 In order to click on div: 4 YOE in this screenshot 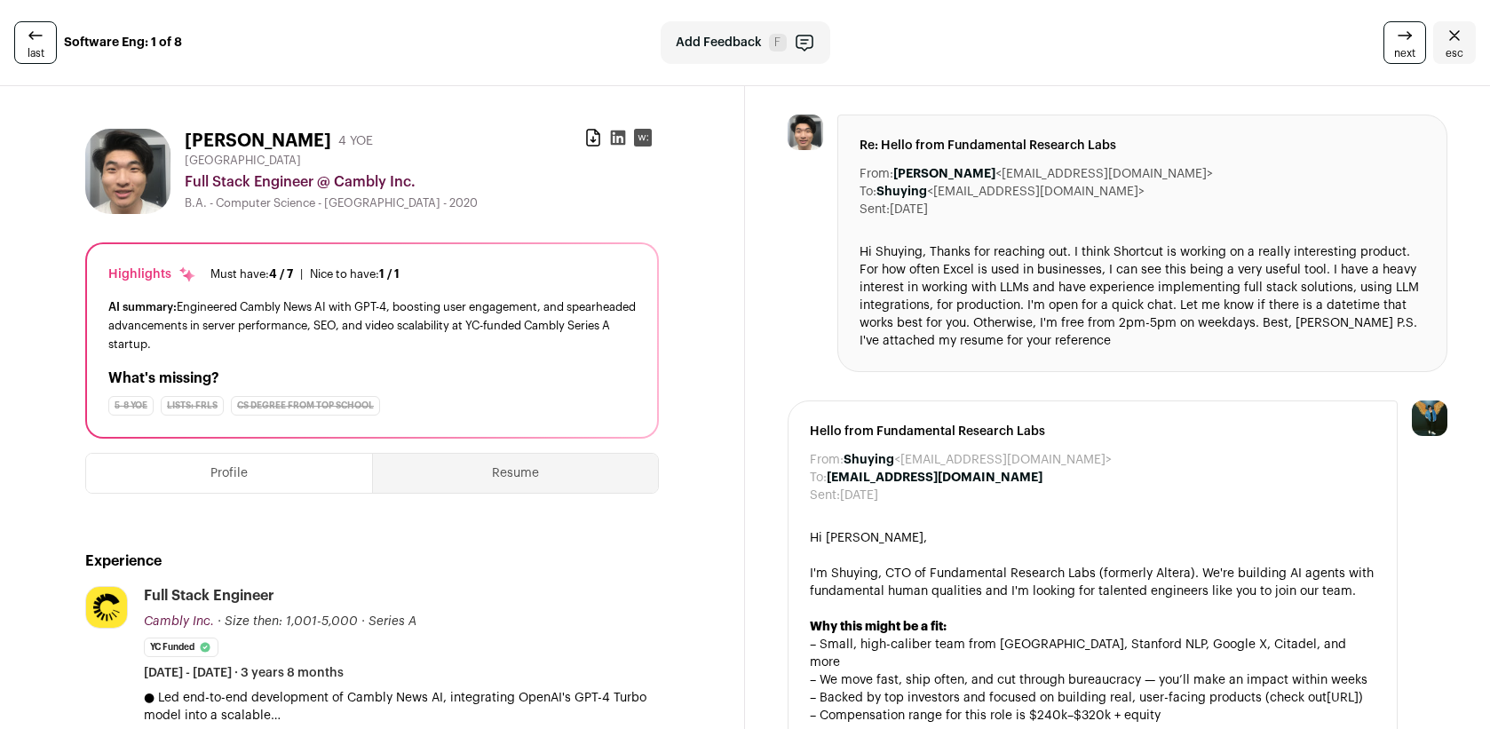, I will do `click(355, 141)`.